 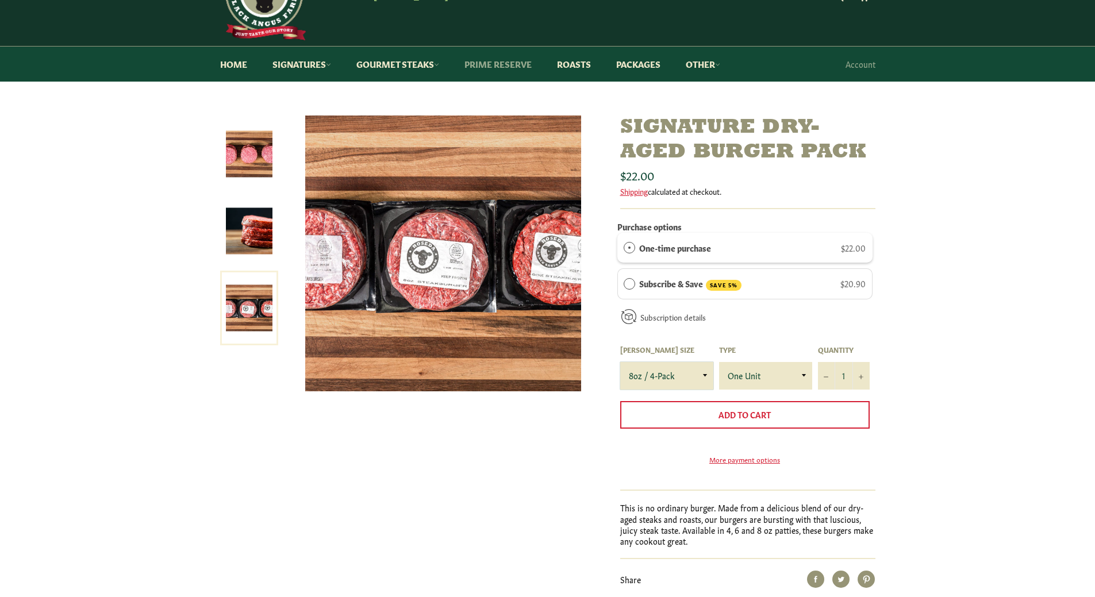 What do you see at coordinates (703, 64) in the screenshot?
I see `a: Other` at bounding box center [703, 64].